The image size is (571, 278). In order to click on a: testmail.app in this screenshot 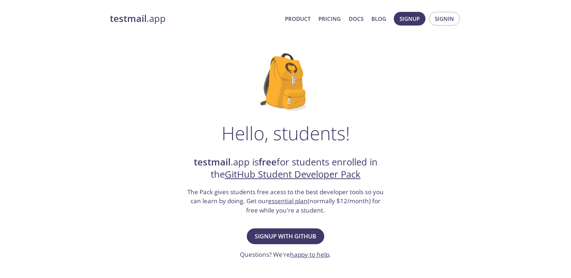, I will do `click(194, 19)`.